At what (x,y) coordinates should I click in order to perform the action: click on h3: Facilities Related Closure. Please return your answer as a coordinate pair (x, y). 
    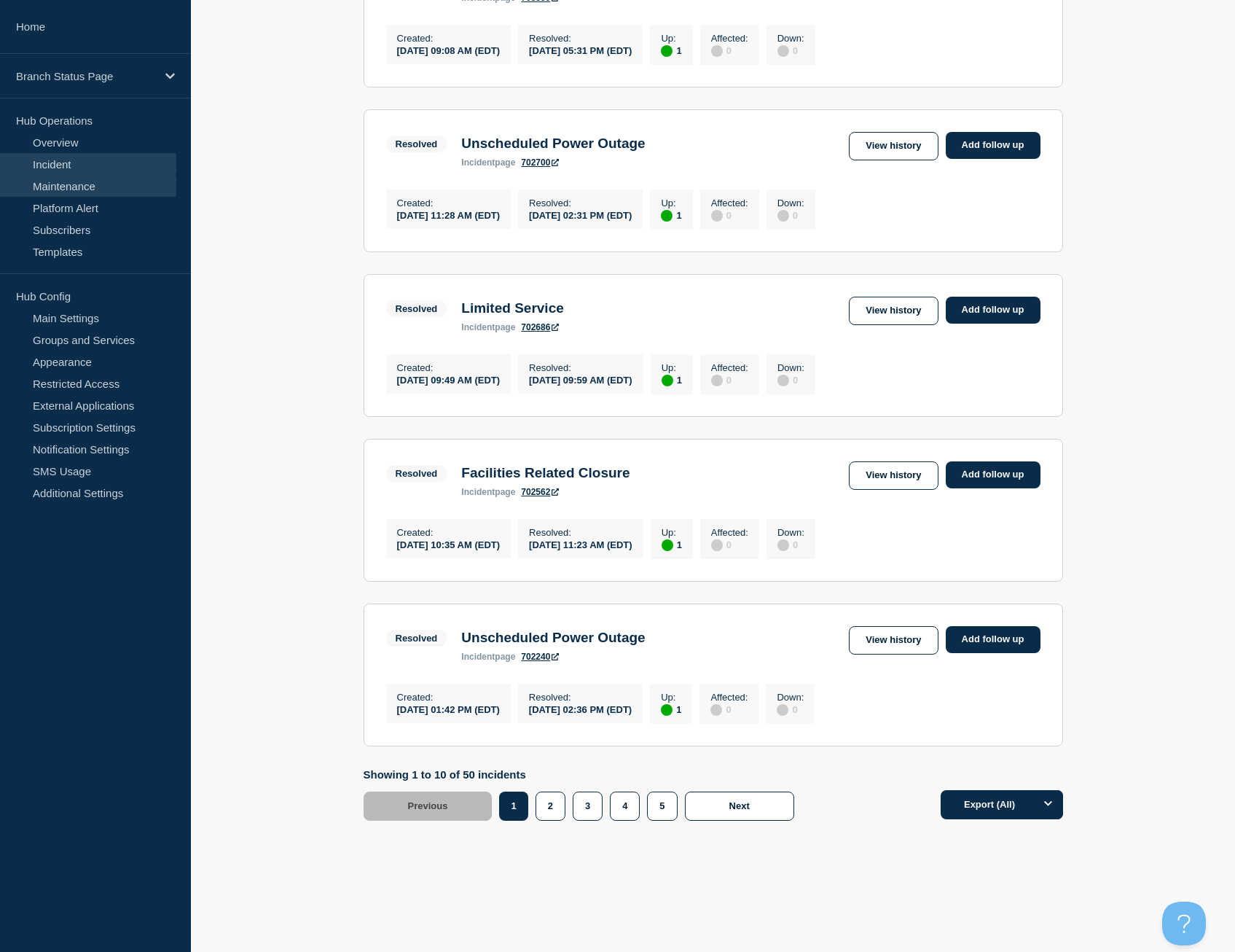
    Looking at the image, I should click on (545, 473).